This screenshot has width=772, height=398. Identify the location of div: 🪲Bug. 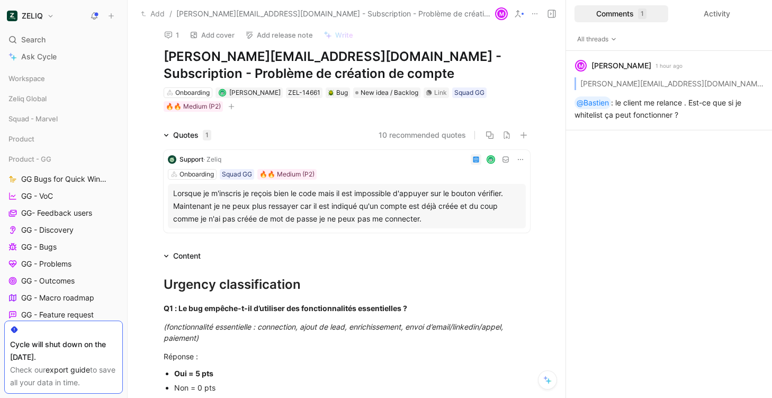
(338, 93).